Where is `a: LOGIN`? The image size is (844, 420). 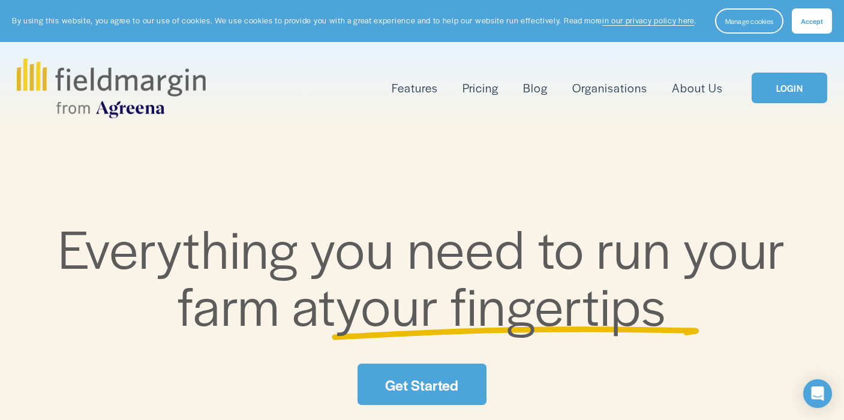
a: LOGIN is located at coordinates (790, 88).